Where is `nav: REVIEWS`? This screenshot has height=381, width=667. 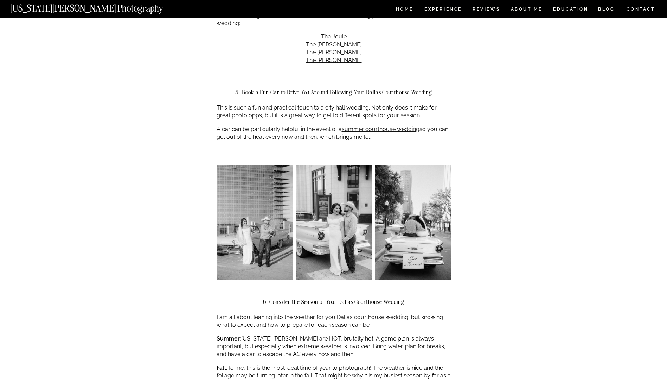 nav: REVIEWS is located at coordinates (486, 10).